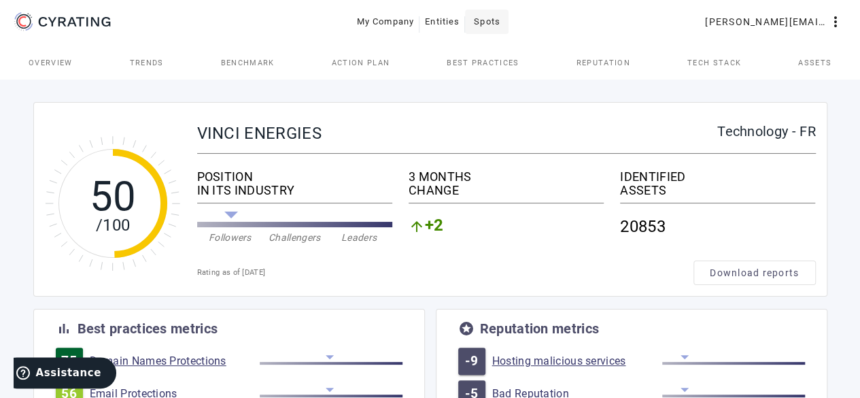 This screenshot has height=398, width=860. Describe the element at coordinates (483, 63) in the screenshot. I see `span: Best practices` at that location.